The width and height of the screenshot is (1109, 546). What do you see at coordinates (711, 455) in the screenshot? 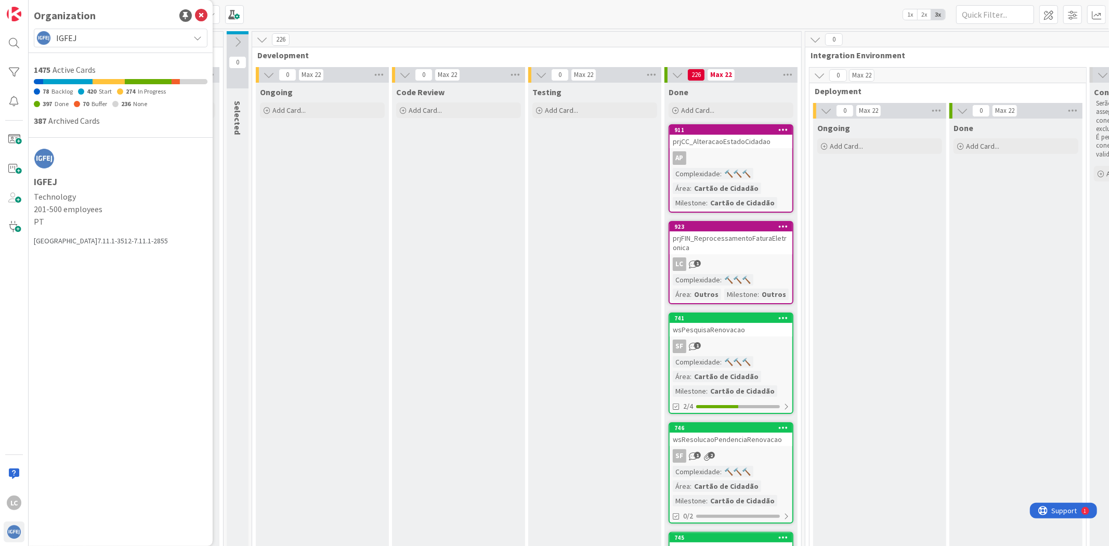
I see `span: 2` at bounding box center [711, 455].